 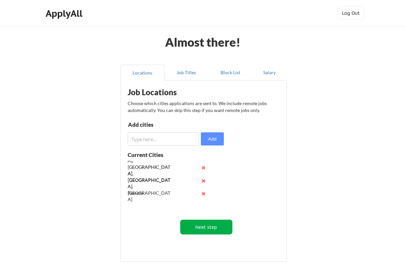 What do you see at coordinates (162, 124) in the screenshot?
I see `div: Add cities` at bounding box center [162, 124].